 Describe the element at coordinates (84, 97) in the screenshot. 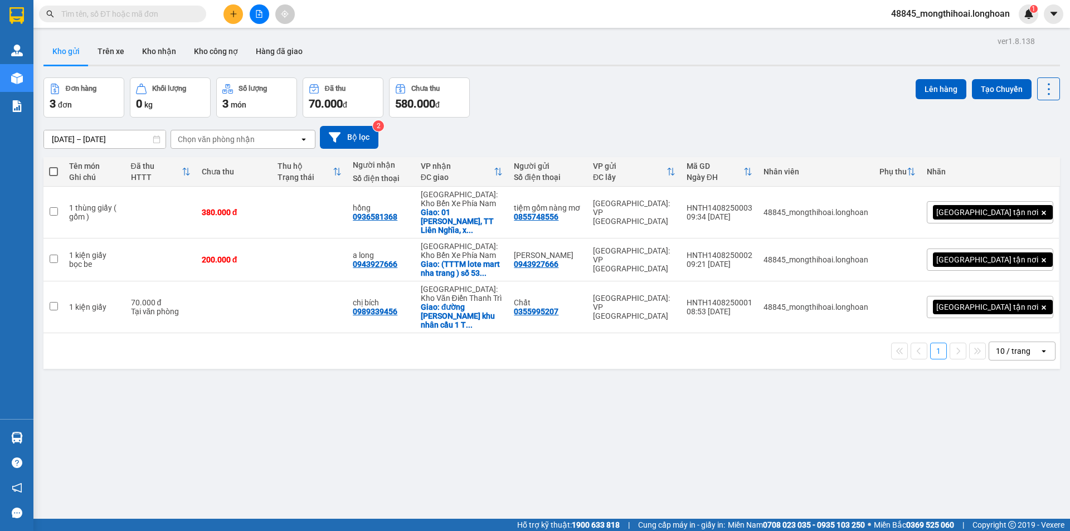

I see `button: Đơn hàng3đơn` at that location.